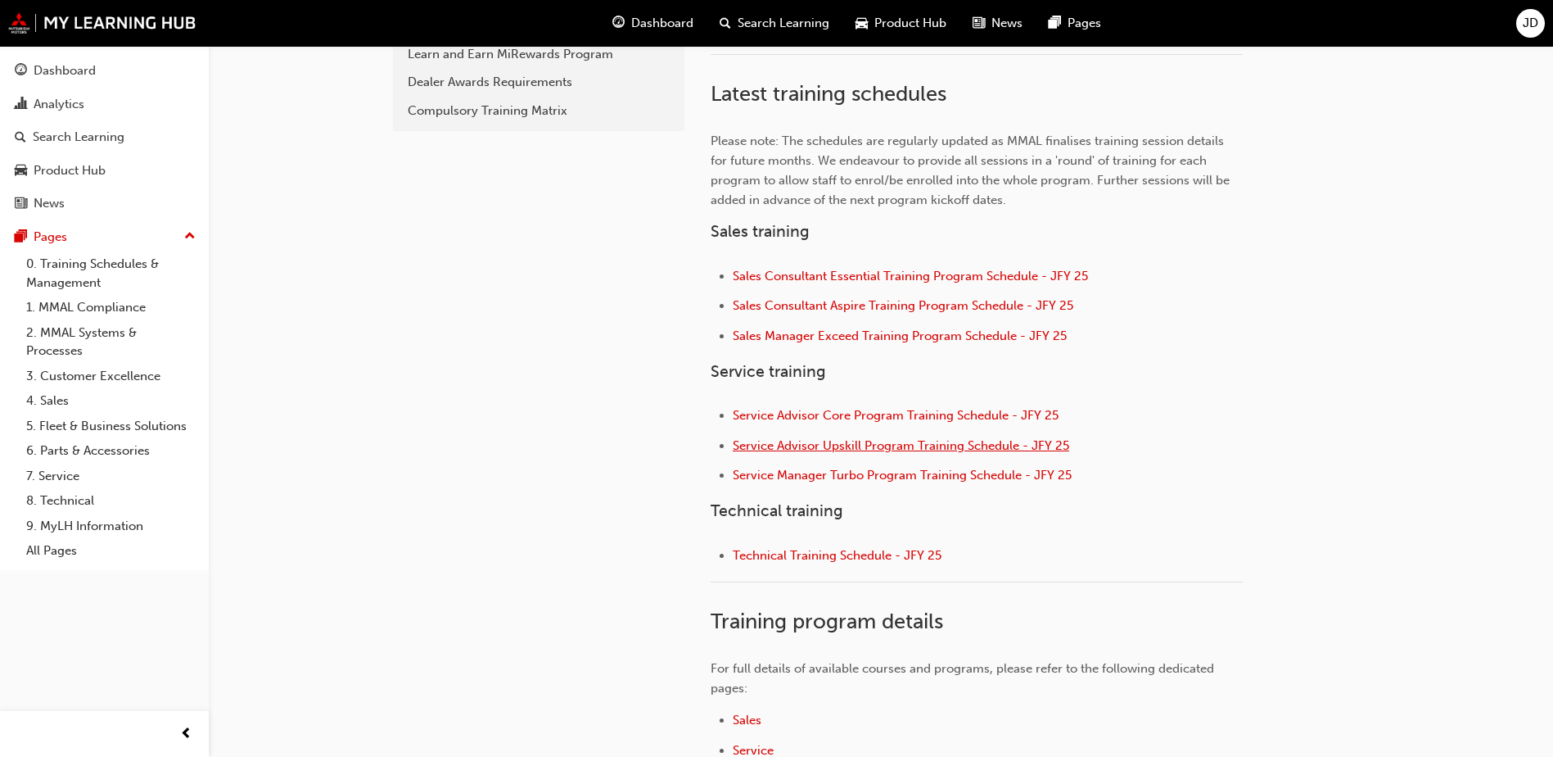 This screenshot has width=1553, height=757. Describe the element at coordinates (79, 137) in the screenshot. I see `div: Search Learning` at that location.